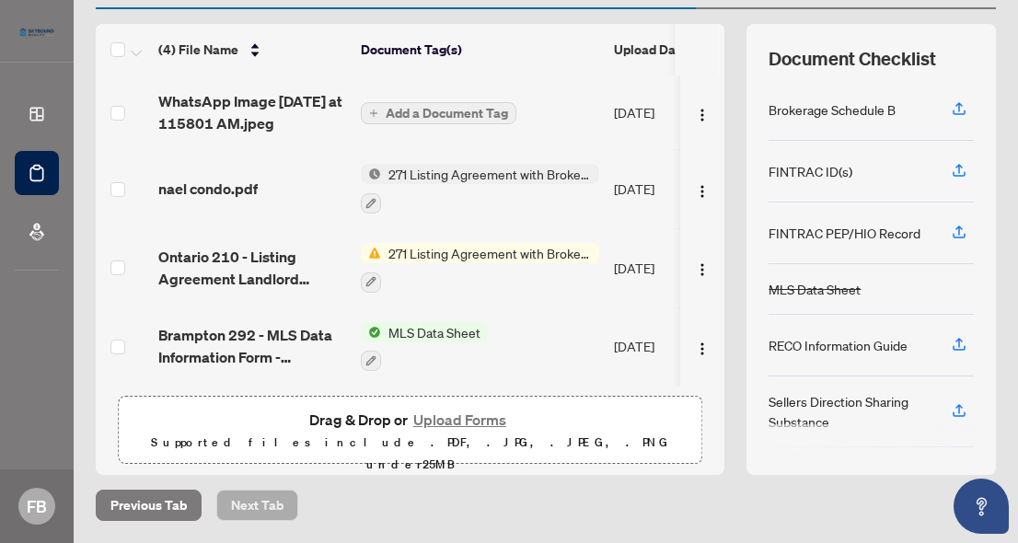 Image resolution: width=1018 pixels, height=543 pixels. Describe the element at coordinates (480, 50) in the screenshot. I see `th: Document Tag(s)` at that location.